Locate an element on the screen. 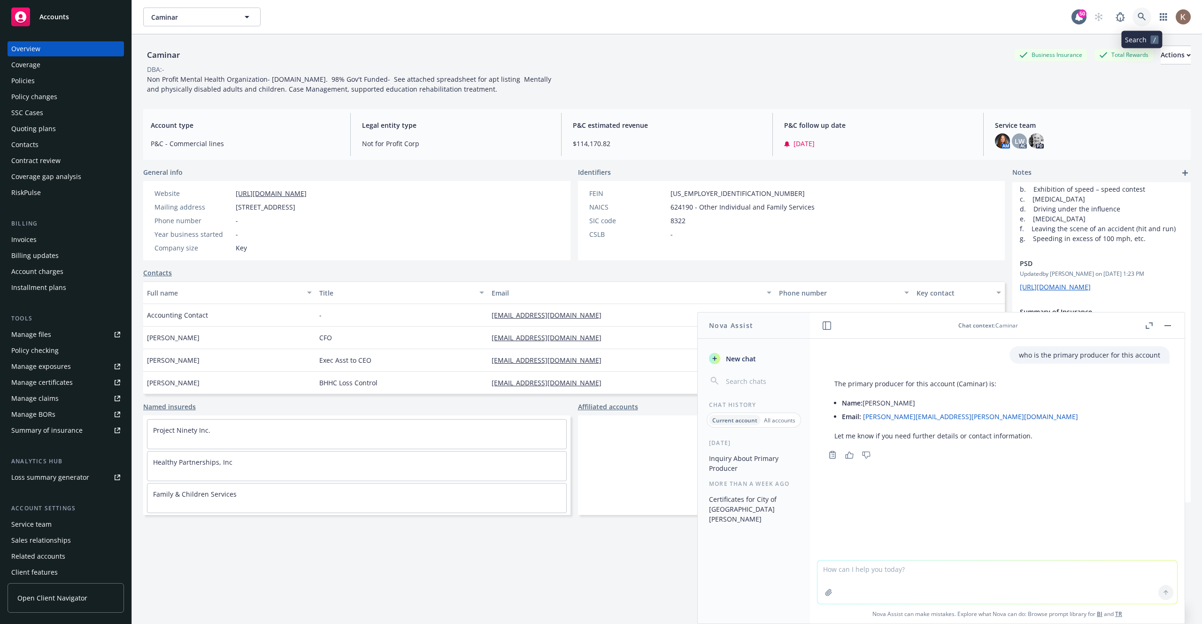 The width and height of the screenshot is (1202, 624). a: Client features is located at coordinates (66, 572).